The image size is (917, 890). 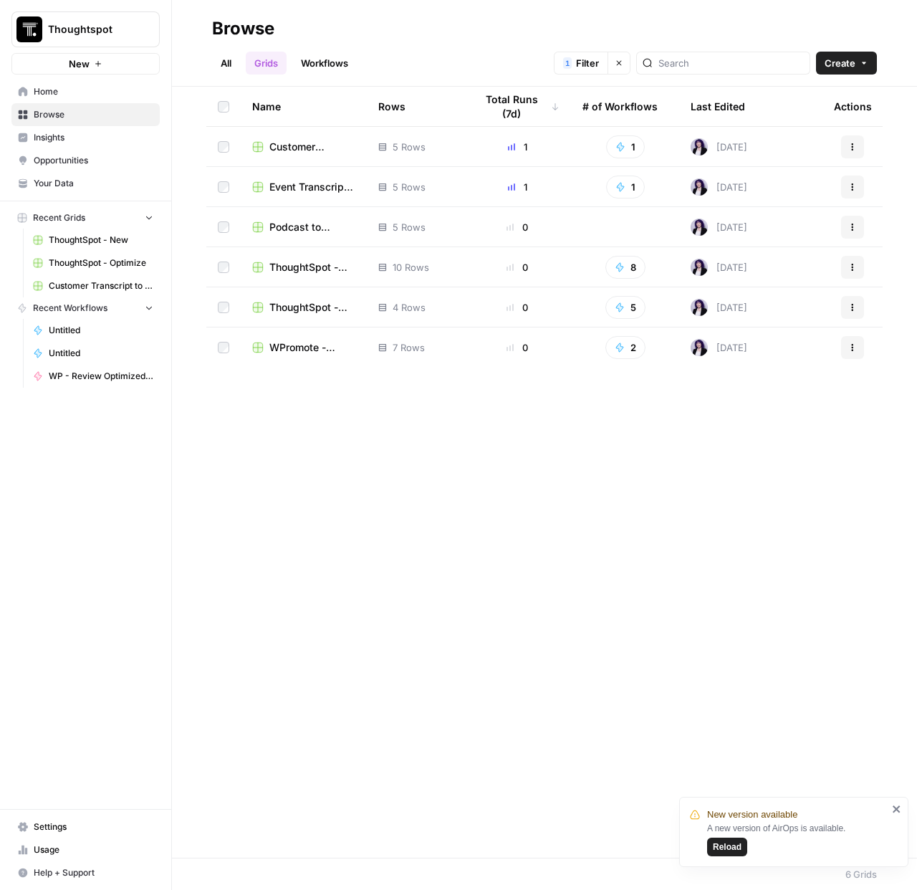 What do you see at coordinates (731, 63) in the screenshot?
I see `input: Search` at bounding box center [731, 63].